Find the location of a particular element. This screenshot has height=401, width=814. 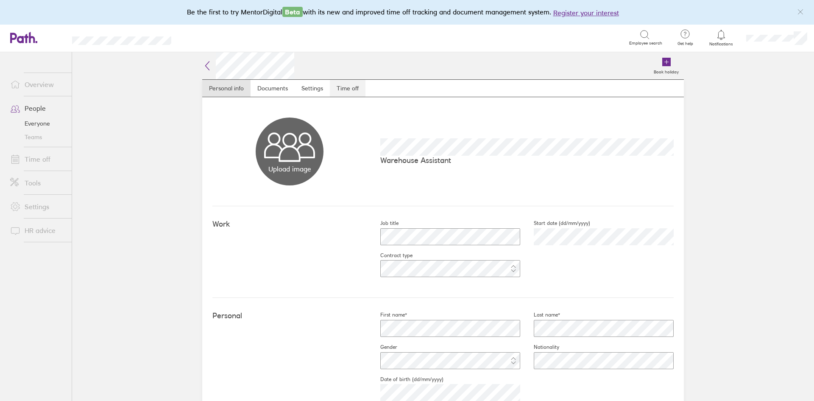

span: Employee search is located at coordinates (646, 43).